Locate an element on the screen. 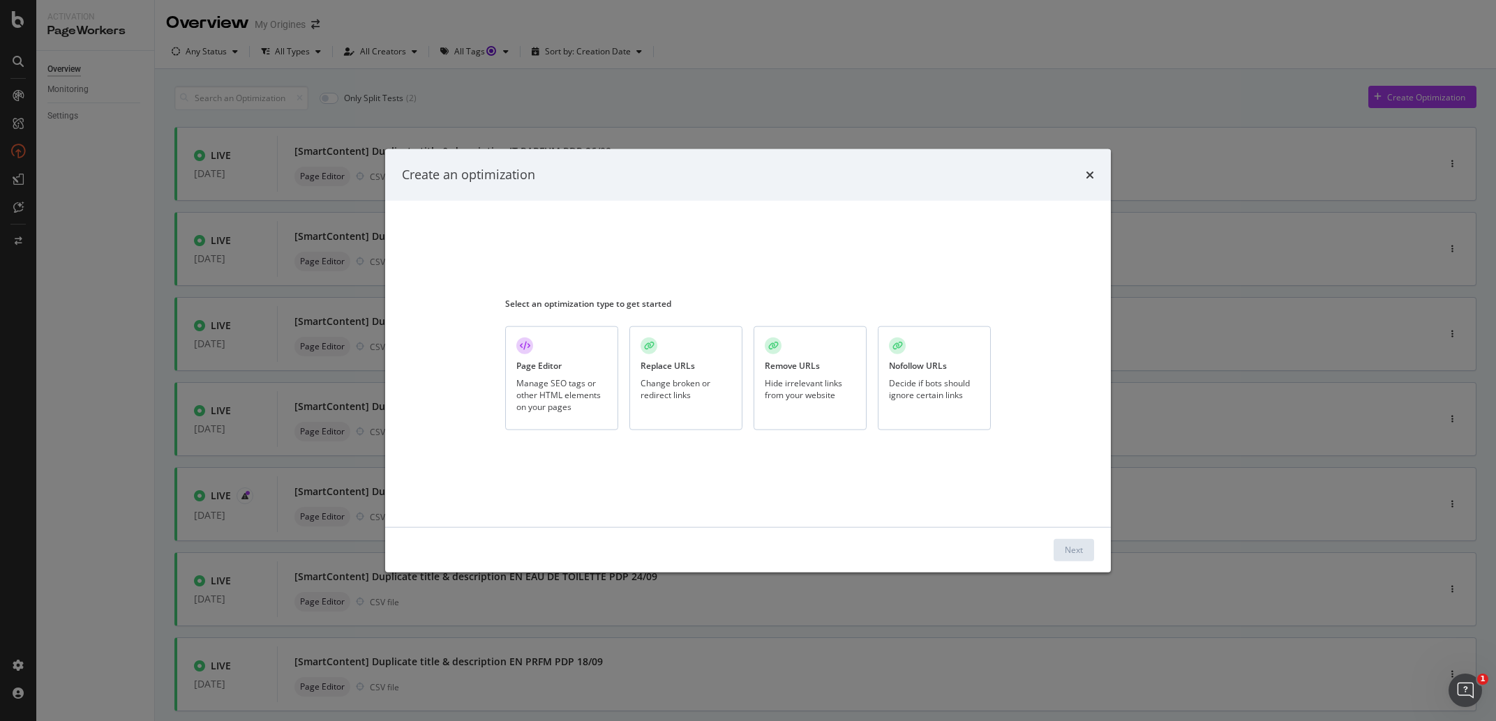  button: Next is located at coordinates (1074, 550).